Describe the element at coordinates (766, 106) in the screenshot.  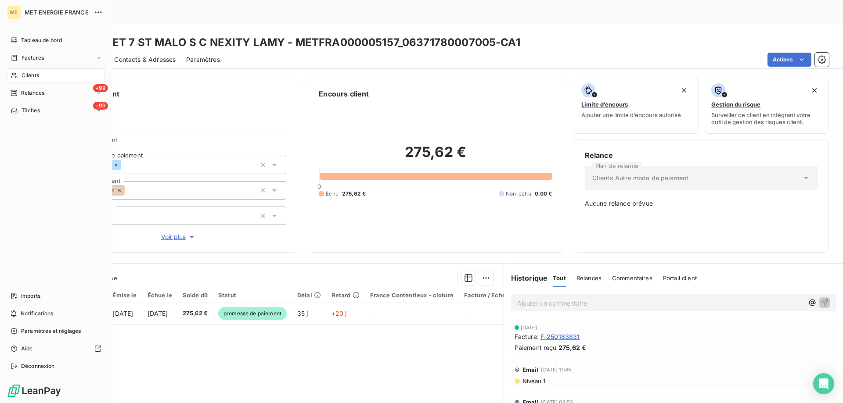
I see `button: Gestion du risqueSurveiller ce client en intégrant votre outil de gestion des risques client.` at that location.